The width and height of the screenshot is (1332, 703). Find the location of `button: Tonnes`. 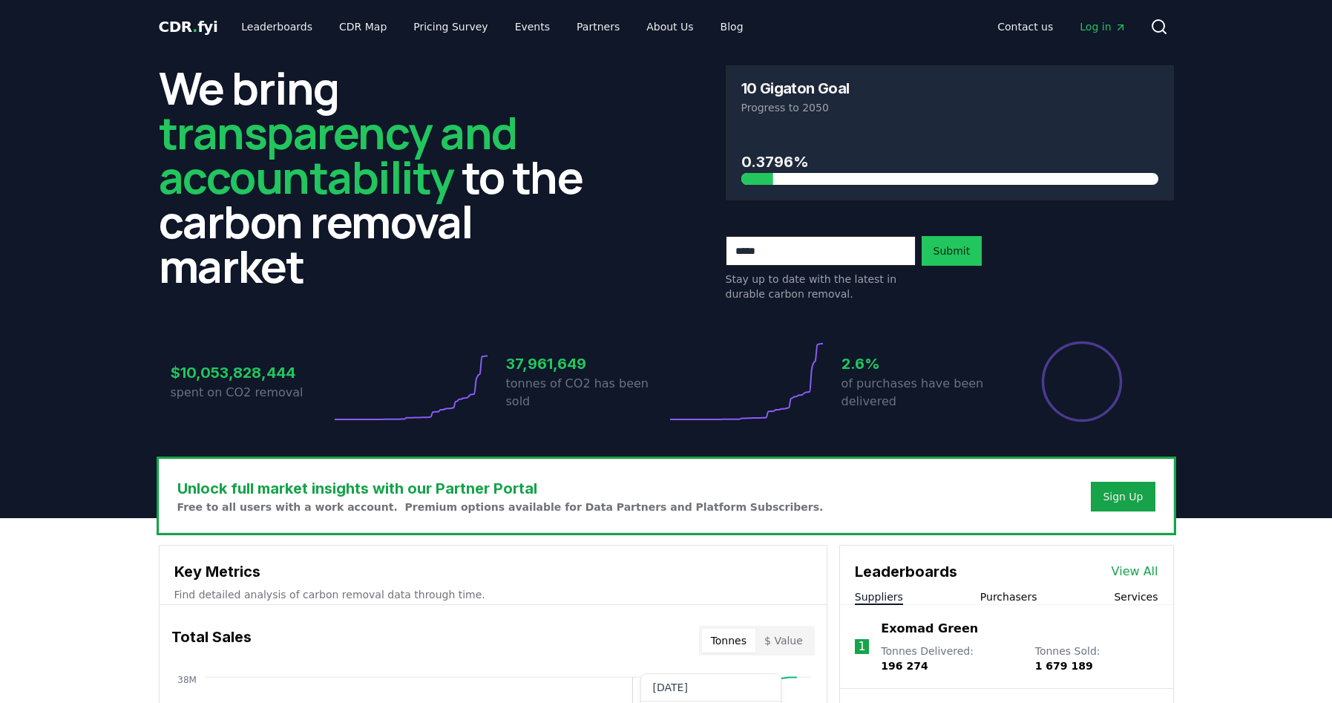

button: Tonnes is located at coordinates (729, 641).